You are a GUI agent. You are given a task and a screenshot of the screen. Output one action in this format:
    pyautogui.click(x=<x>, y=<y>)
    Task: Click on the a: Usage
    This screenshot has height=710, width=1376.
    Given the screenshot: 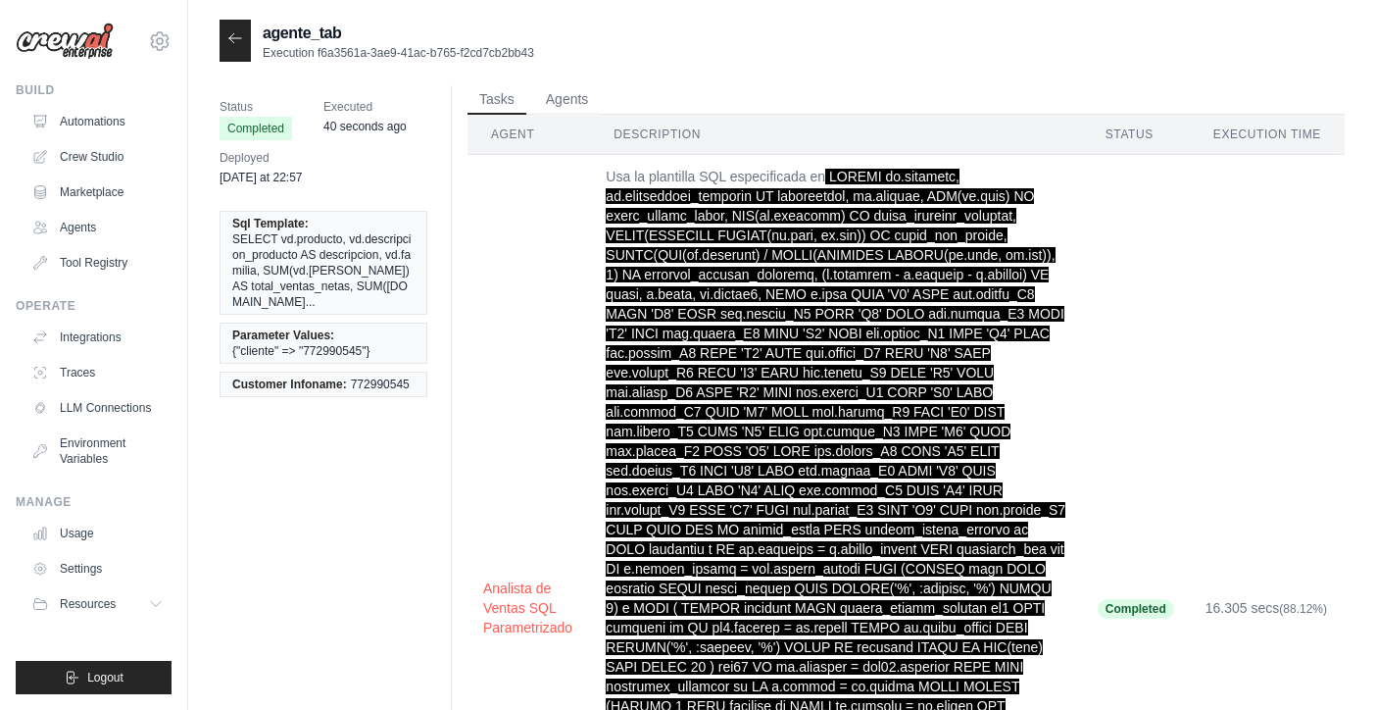 What is the action you would take?
    pyautogui.click(x=97, y=533)
    